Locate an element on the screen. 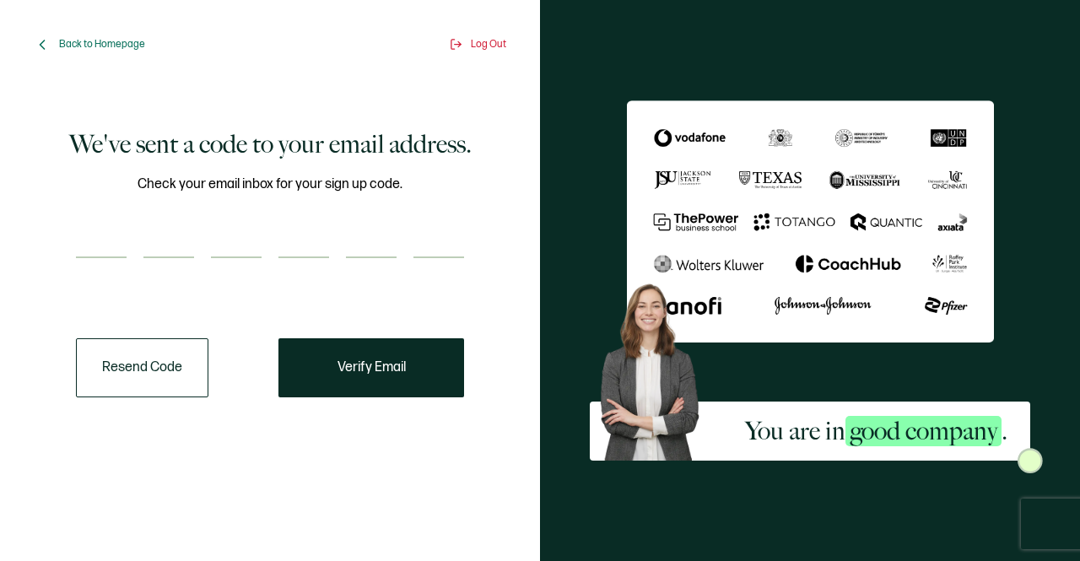 This screenshot has height=561, width=1080. button: Resend Code is located at coordinates (142, 368).